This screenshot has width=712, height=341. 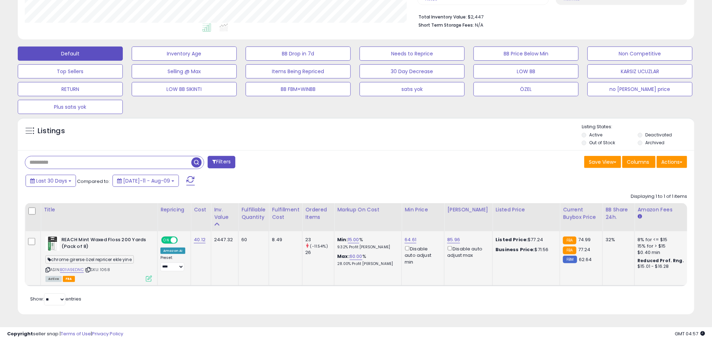 What do you see at coordinates (54, 279) in the screenshot?
I see `span: All listings currently available for purchase on Amazon` at bounding box center [54, 279].